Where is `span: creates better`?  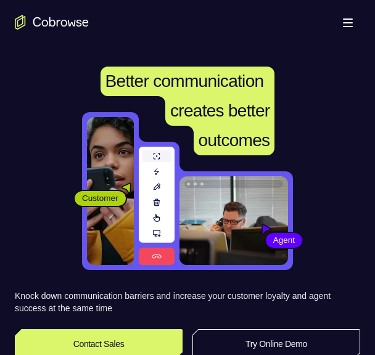
span: creates better is located at coordinates (219, 110).